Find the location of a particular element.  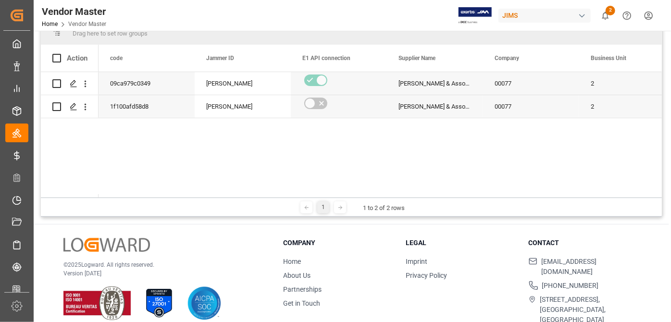

div: 1 to 2 of 2 rows is located at coordinates (384, 208).